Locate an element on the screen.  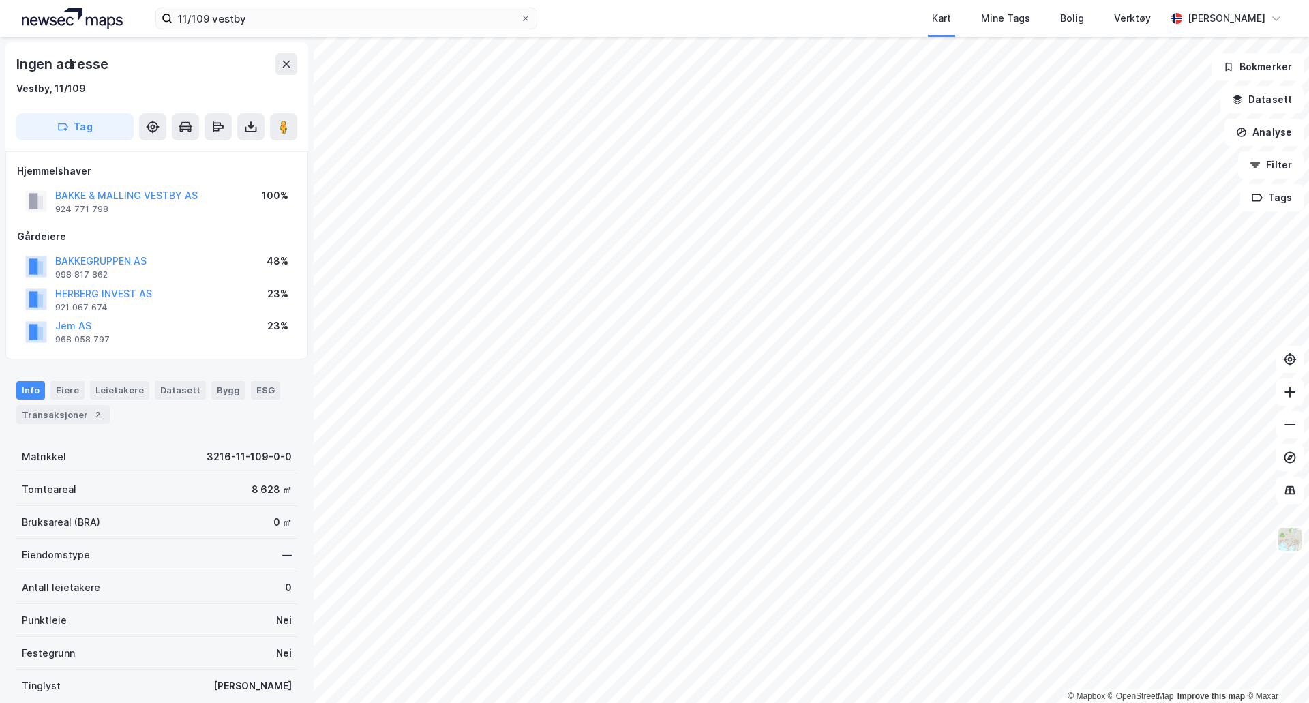
button: Tags is located at coordinates (1271, 198).